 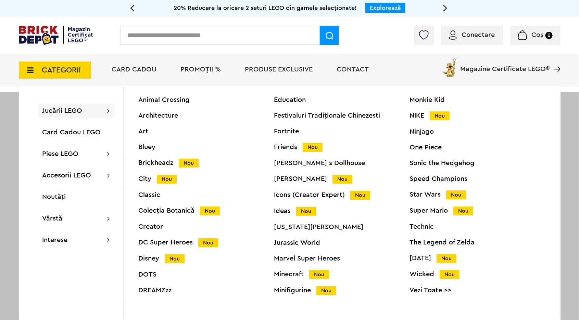 I want to click on span: Contact, so click(x=353, y=69).